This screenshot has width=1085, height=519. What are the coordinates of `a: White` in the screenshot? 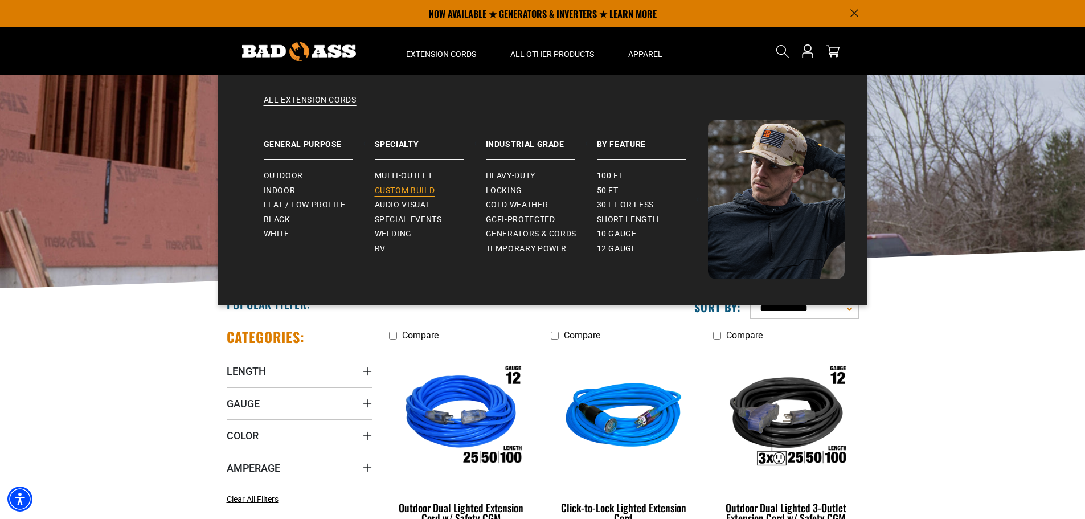 It's located at (319, 234).